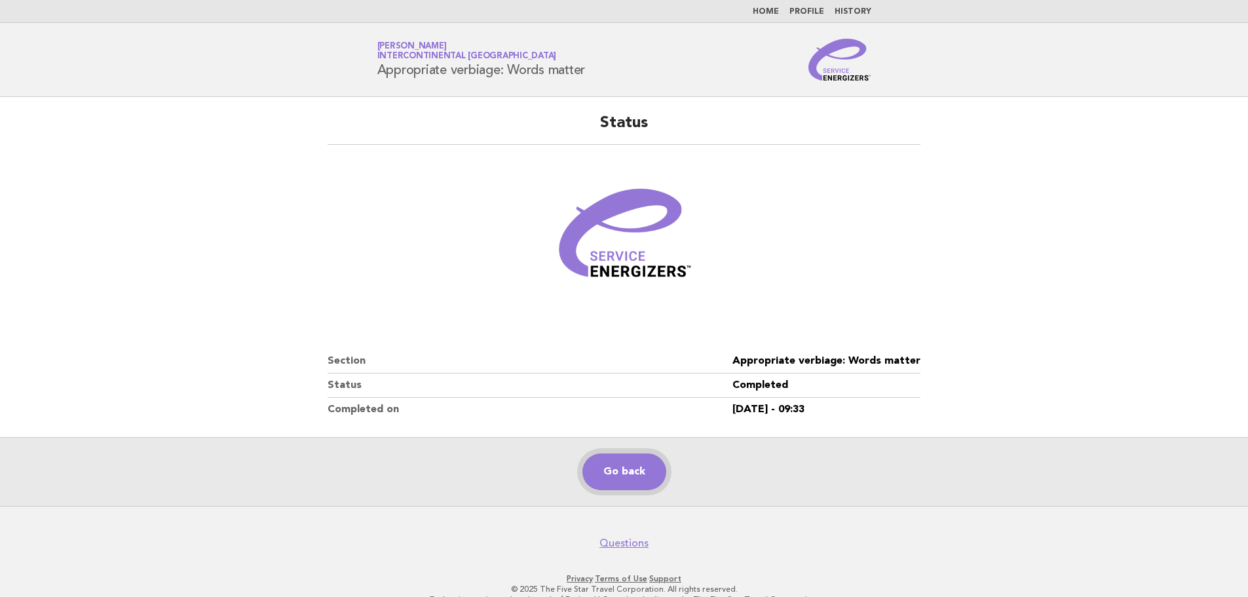 Image resolution: width=1248 pixels, height=597 pixels. Describe the element at coordinates (580, 579) in the screenshot. I see `a: Privacy` at that location.